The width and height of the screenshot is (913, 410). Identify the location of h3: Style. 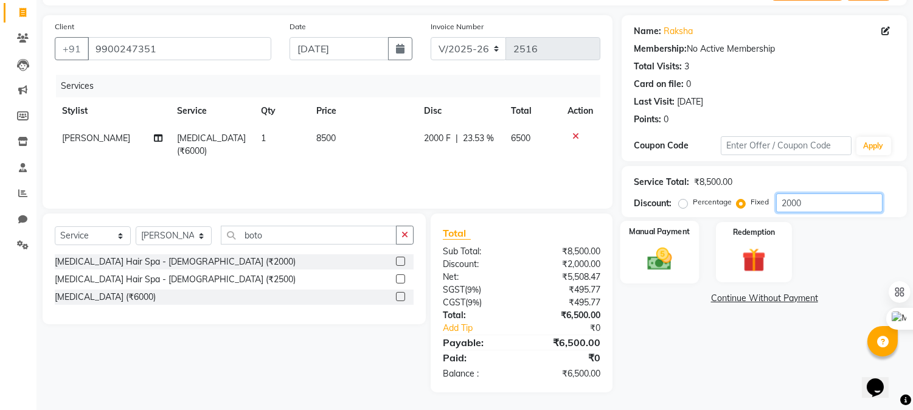
(91, 45).